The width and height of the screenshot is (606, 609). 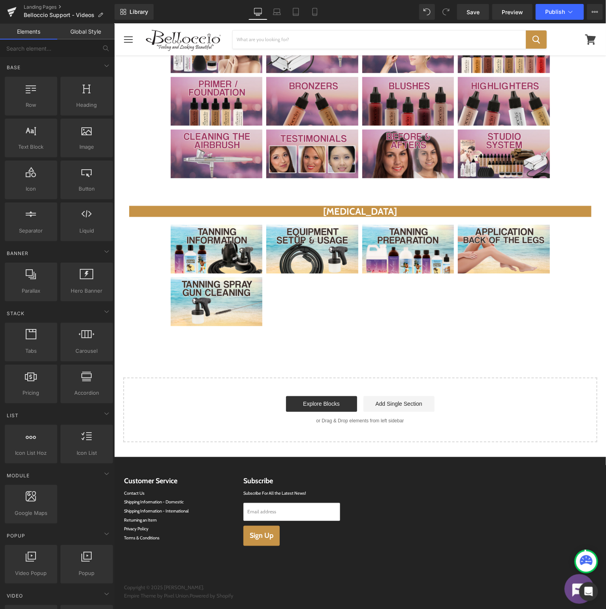 What do you see at coordinates (208, 380) in the screenshot?
I see `a: Explore Blocks` at bounding box center [208, 380].